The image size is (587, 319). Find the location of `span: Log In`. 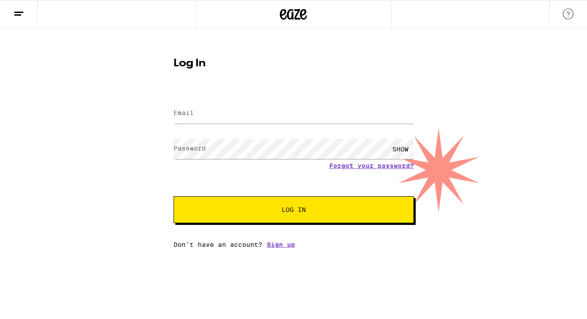

span: Log In is located at coordinates (293, 210).